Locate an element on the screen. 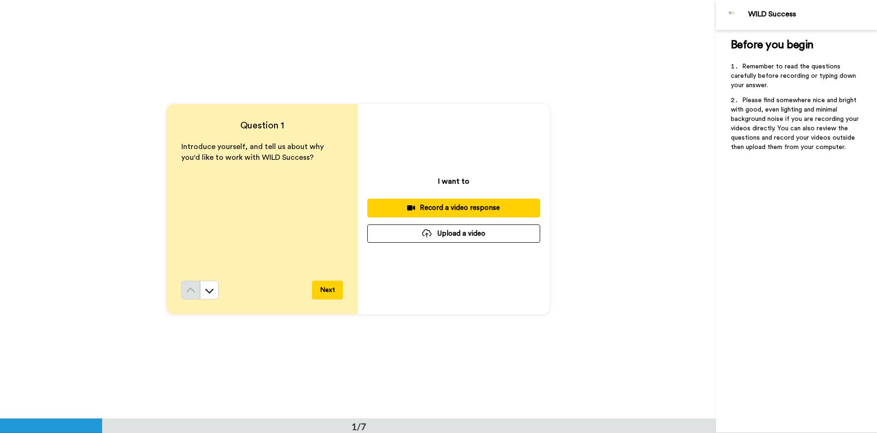 The image size is (877, 433). p: I want to is located at coordinates (453, 181).